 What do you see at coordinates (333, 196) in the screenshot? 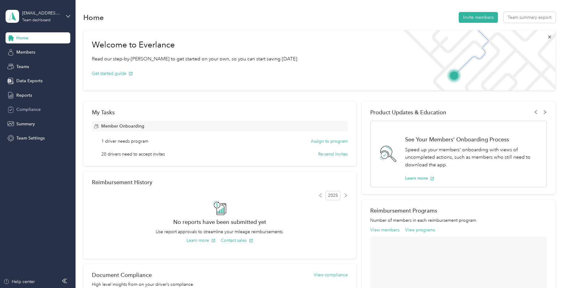
I see `span: 2025` at bounding box center [333, 196].